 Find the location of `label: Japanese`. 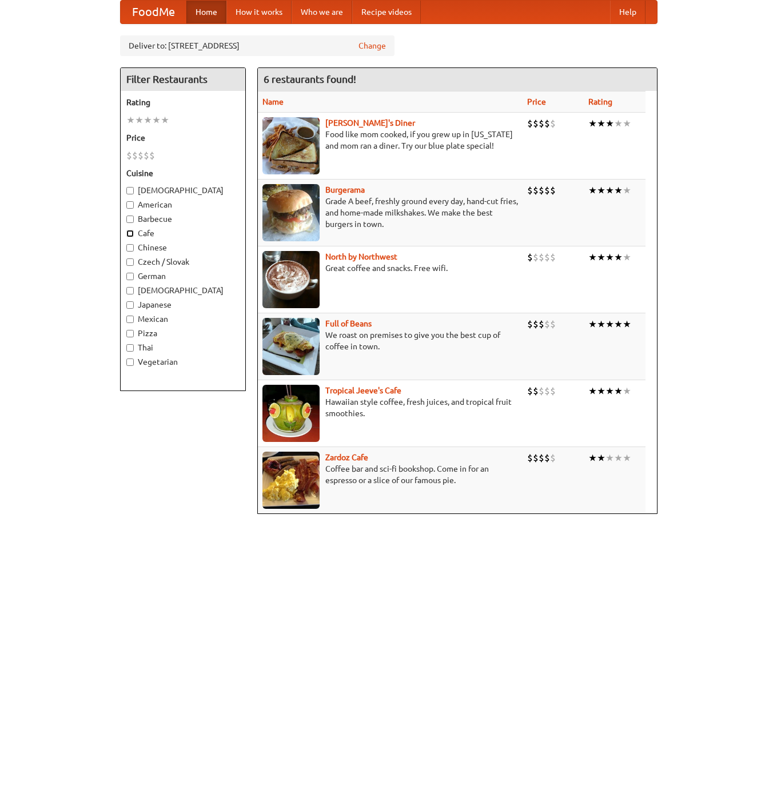

label: Japanese is located at coordinates (183, 305).